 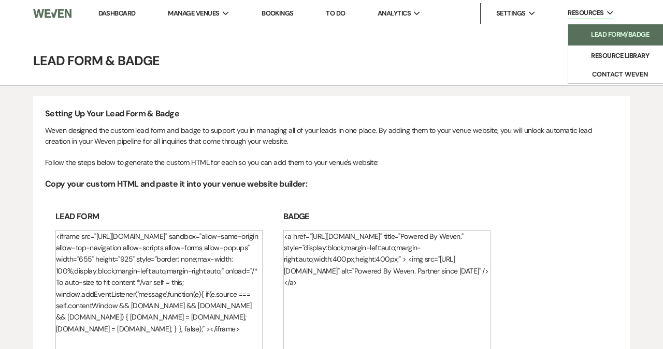 I want to click on h4: Lead Form, so click(x=169, y=218).